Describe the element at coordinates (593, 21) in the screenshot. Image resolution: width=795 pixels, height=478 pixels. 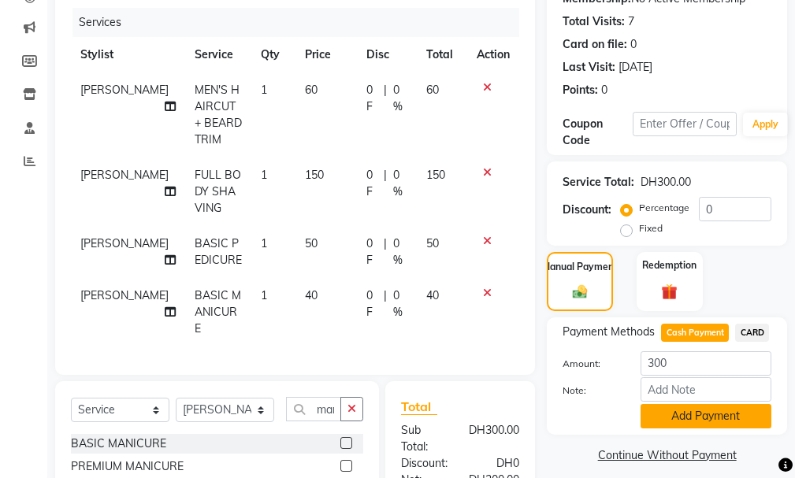
I see `div: Total Visits:` at that location.